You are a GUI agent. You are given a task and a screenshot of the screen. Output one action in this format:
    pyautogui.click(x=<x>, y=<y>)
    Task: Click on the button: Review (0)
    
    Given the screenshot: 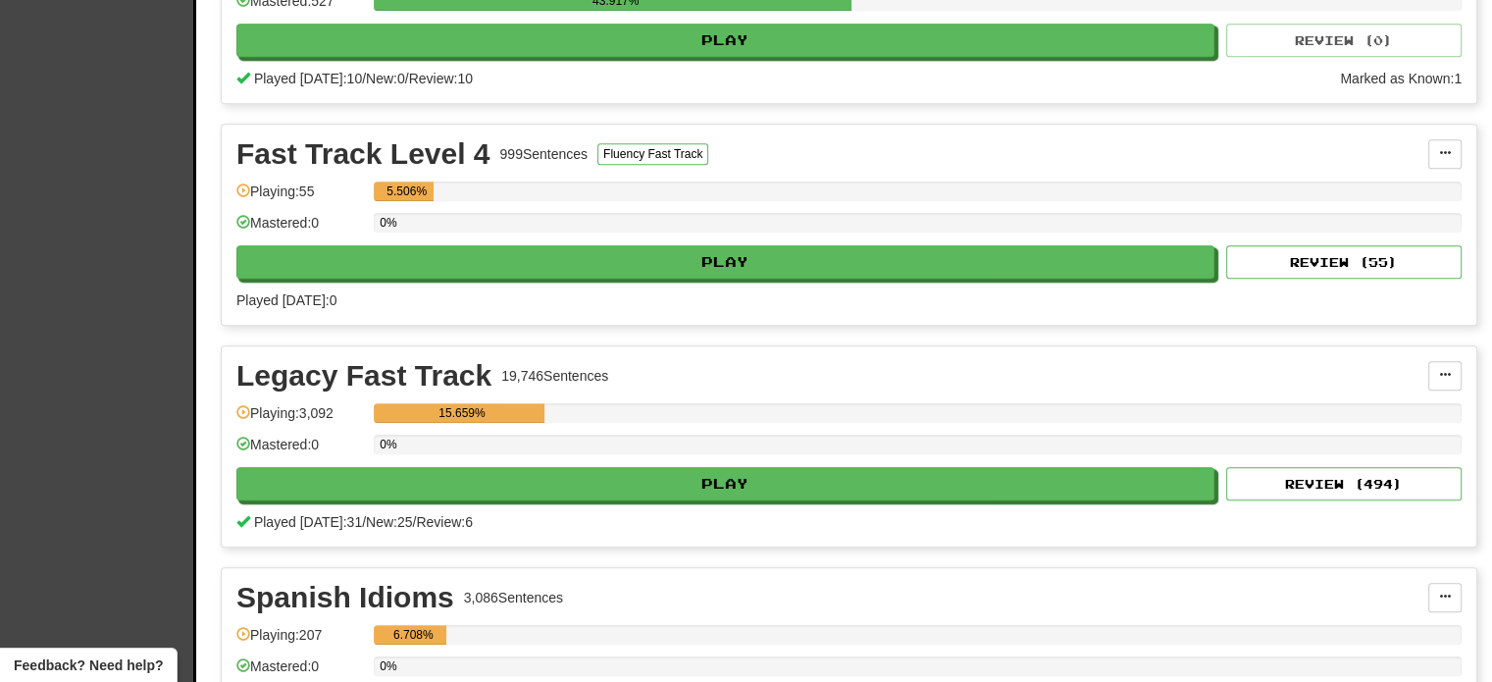 What is the action you would take?
    pyautogui.click(x=1344, y=40)
    